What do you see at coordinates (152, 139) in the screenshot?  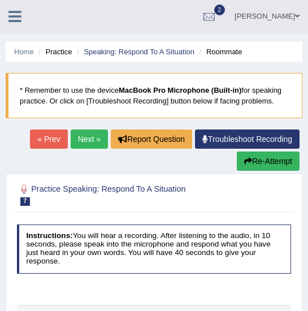 I see `button: Report Question` at bounding box center [152, 139].